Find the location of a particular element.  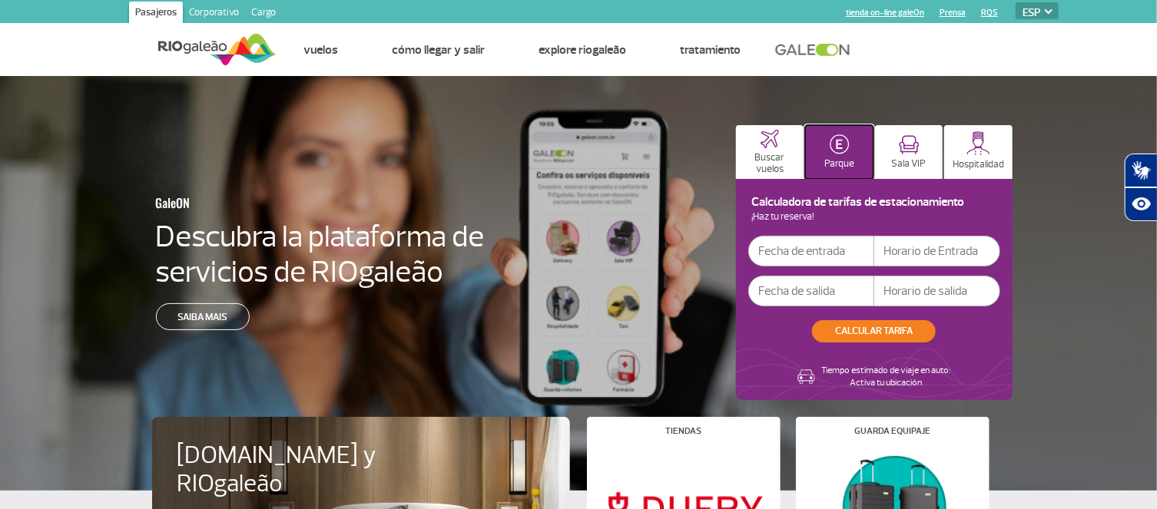

p: Hospitalidad is located at coordinates (978, 164).